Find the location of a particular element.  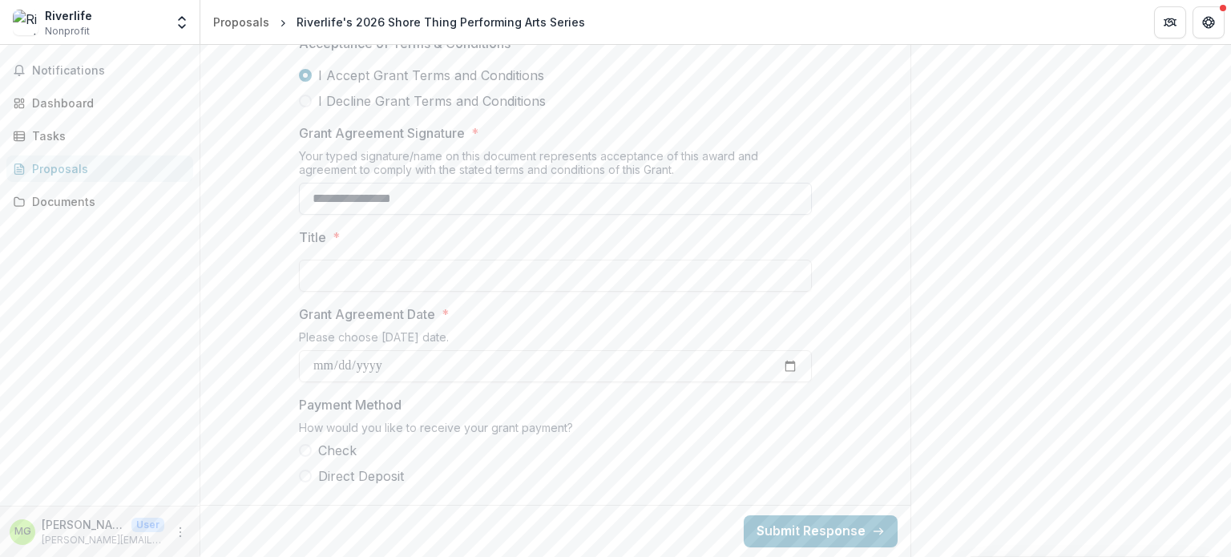

p: User is located at coordinates (147, 525).